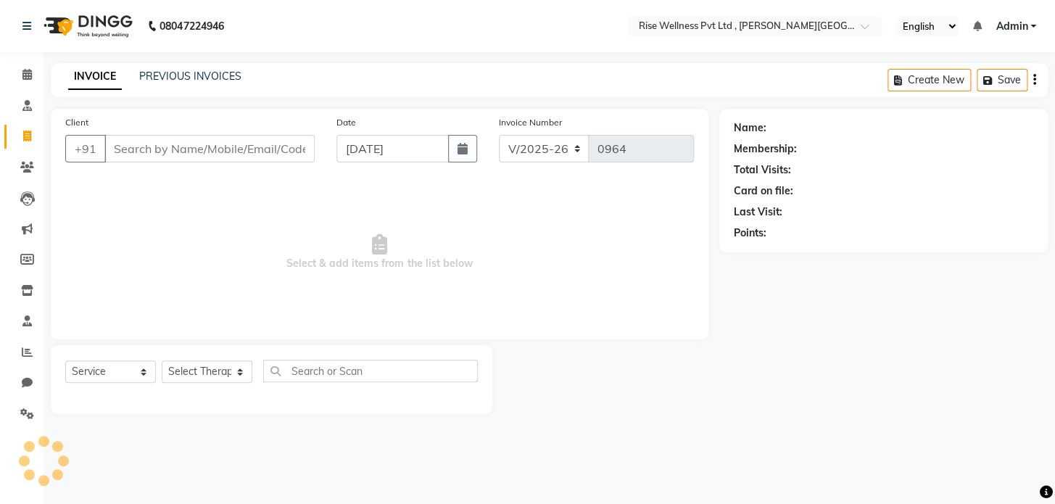  I want to click on label: Date, so click(346, 122).